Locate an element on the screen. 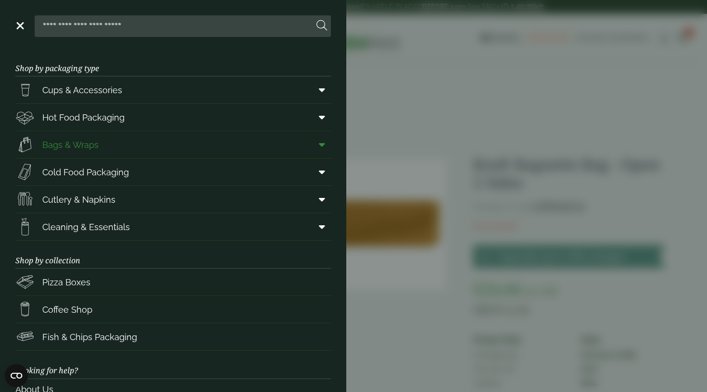  span: Cold Food Packaging is located at coordinates (86, 172).